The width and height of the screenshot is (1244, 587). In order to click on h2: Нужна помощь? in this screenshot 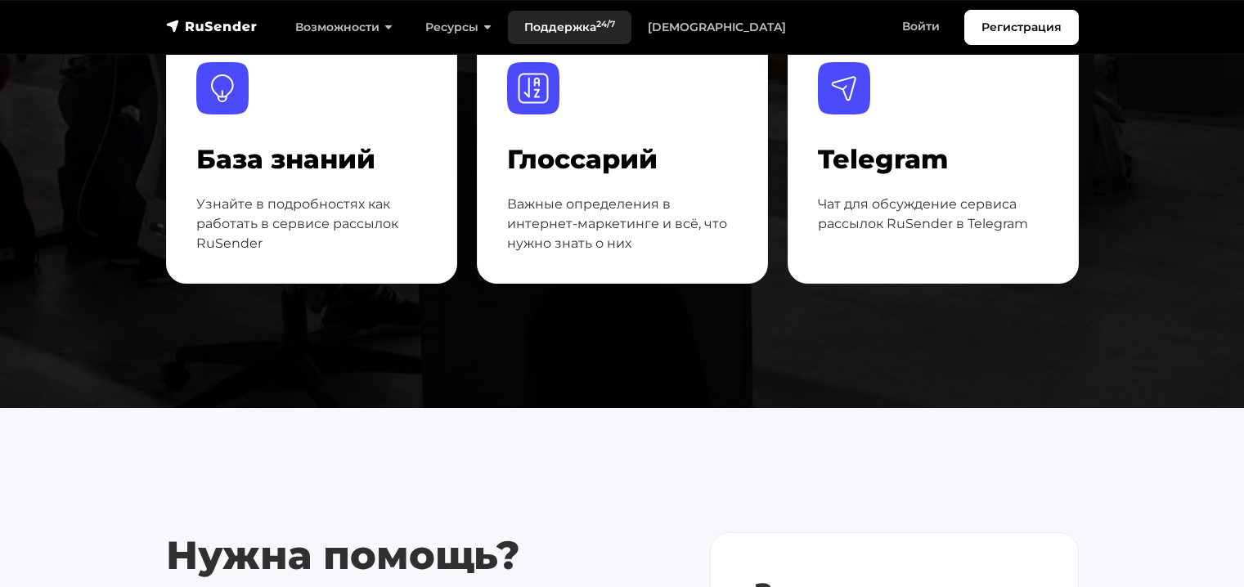, I will do `click(418, 556)`.